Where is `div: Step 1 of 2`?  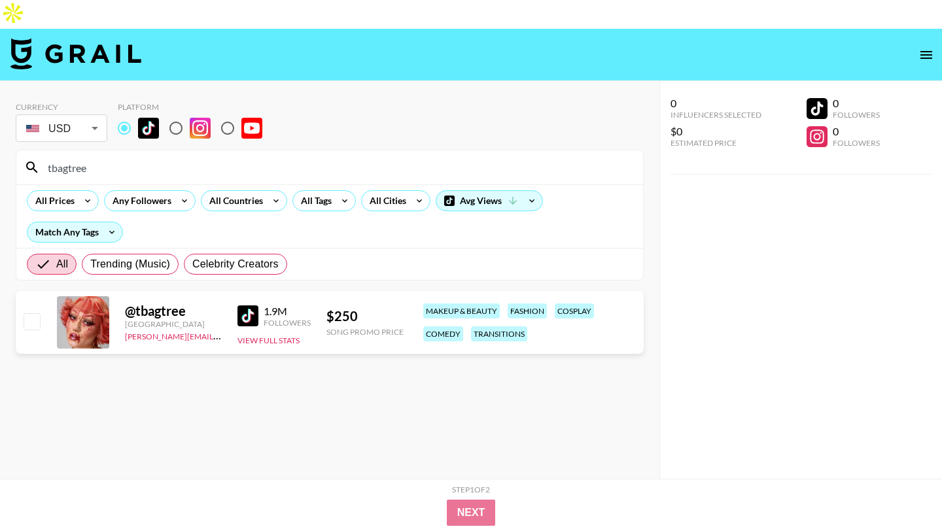 div: Step 1 of 2 is located at coordinates (471, 489).